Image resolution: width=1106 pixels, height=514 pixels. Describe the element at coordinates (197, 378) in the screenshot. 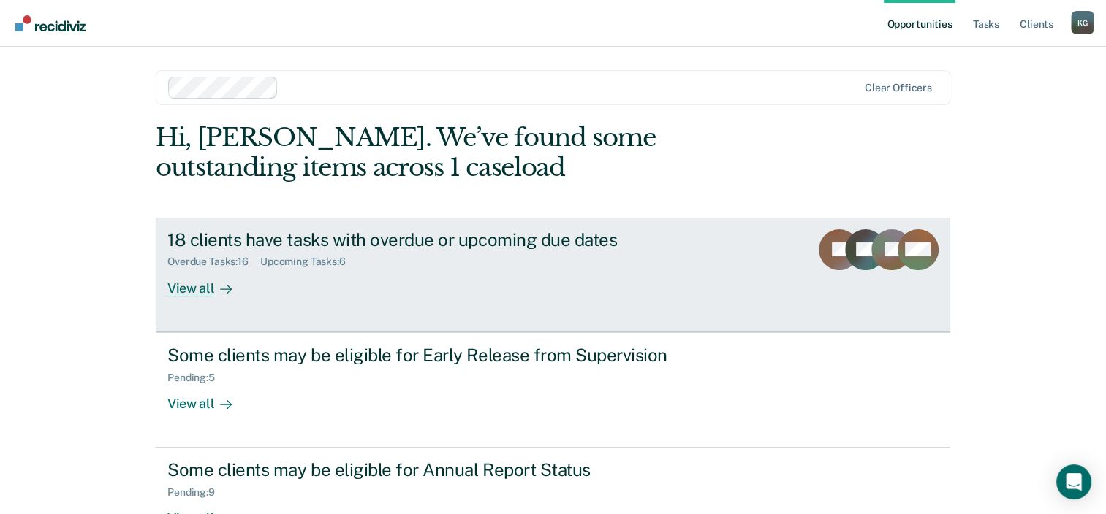

I see `div: Pending : 5` at that location.